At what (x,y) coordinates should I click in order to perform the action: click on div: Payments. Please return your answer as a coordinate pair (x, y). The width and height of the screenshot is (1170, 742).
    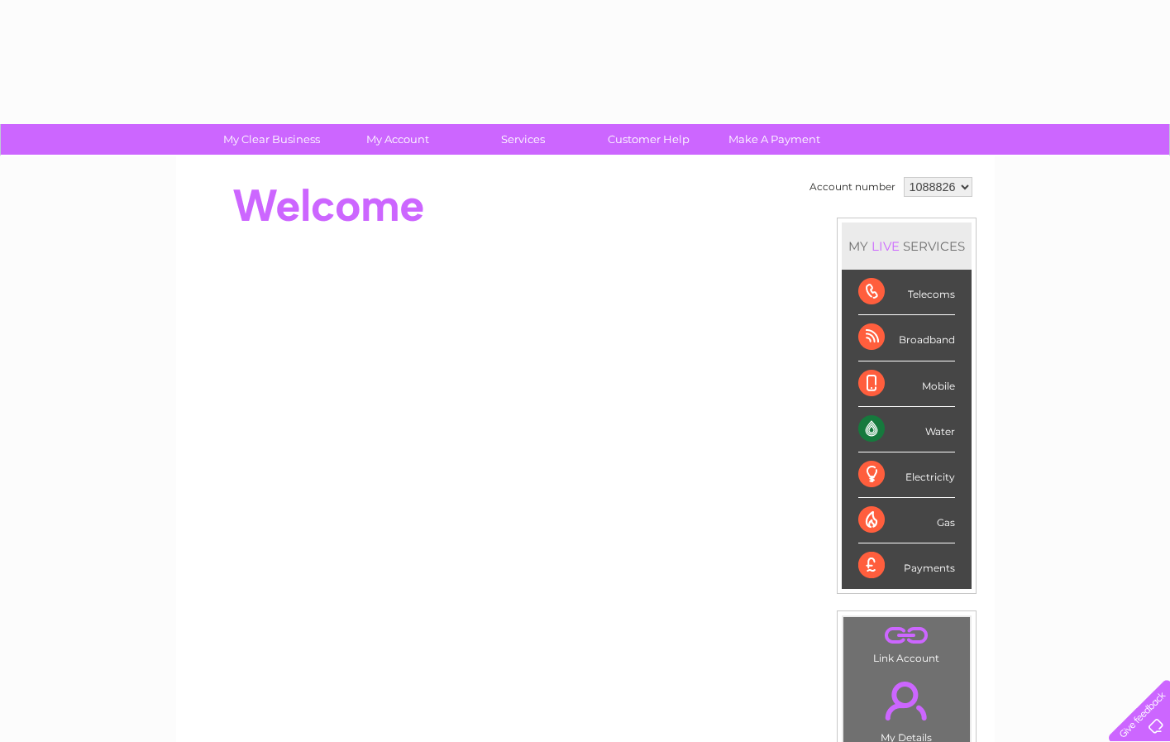
    Looking at the image, I should click on (906, 566).